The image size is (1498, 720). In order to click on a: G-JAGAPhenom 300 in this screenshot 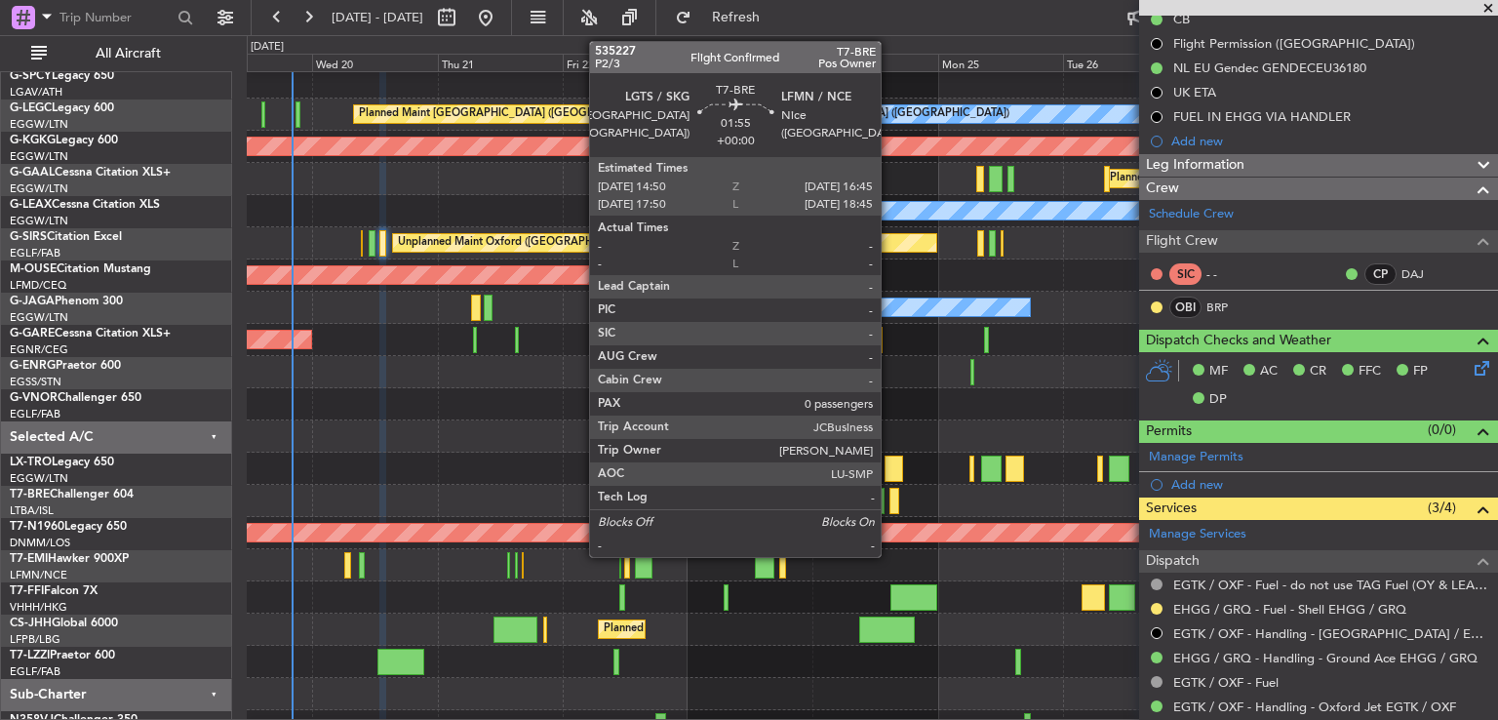, I will do `click(66, 301)`.